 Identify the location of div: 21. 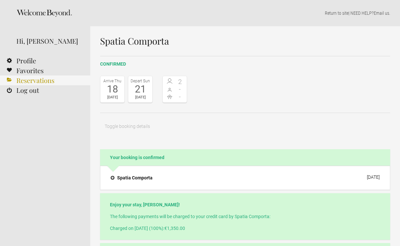
(140, 89).